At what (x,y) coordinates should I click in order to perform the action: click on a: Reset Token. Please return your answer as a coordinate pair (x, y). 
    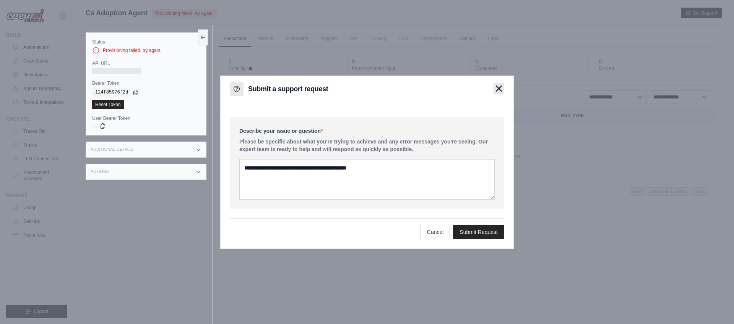
    Looking at the image, I should click on (108, 105).